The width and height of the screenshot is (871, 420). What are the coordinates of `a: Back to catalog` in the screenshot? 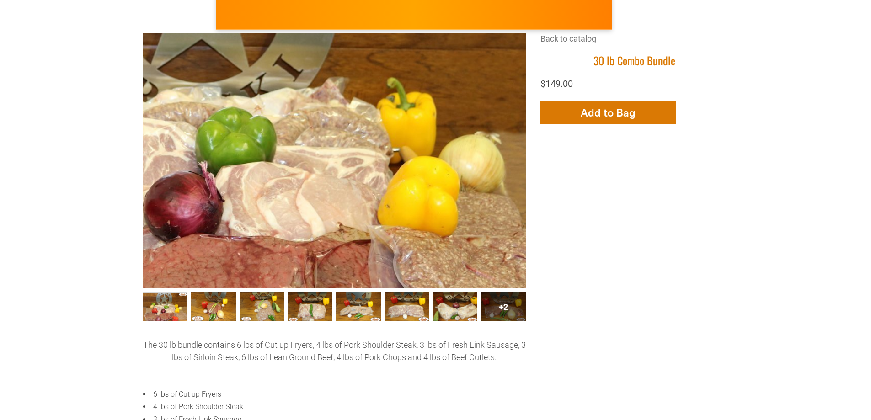 It's located at (568, 38).